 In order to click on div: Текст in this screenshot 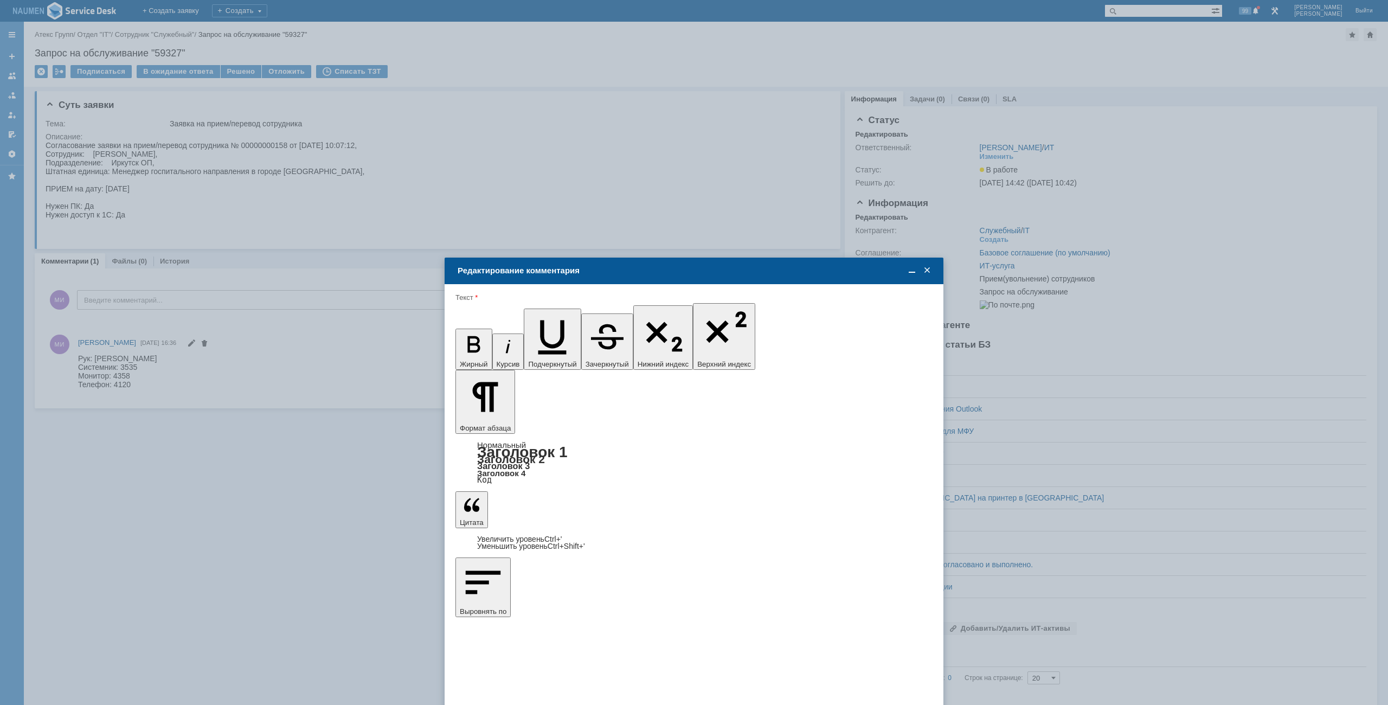, I will do `click(693, 297)`.